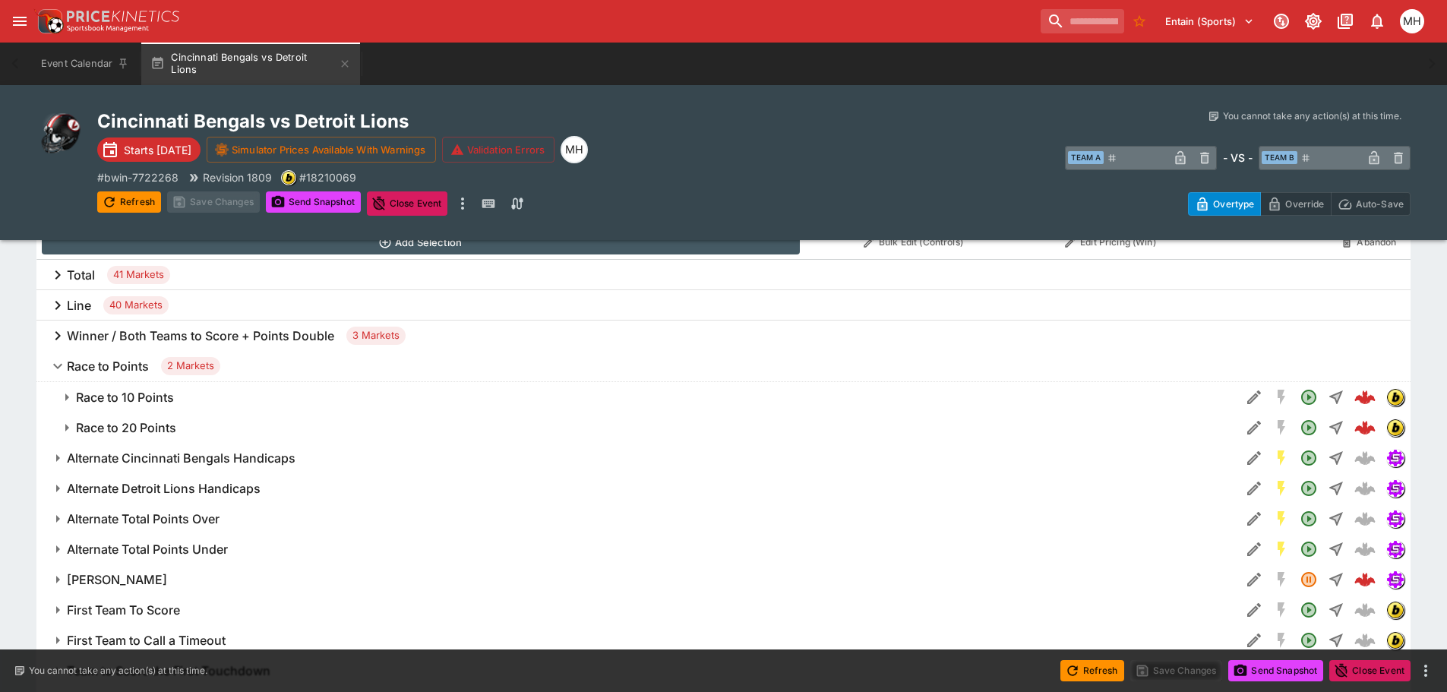 The image size is (1447, 692). What do you see at coordinates (143, 519) in the screenshot?
I see `h6: Alternate Total Points Over` at bounding box center [143, 519].